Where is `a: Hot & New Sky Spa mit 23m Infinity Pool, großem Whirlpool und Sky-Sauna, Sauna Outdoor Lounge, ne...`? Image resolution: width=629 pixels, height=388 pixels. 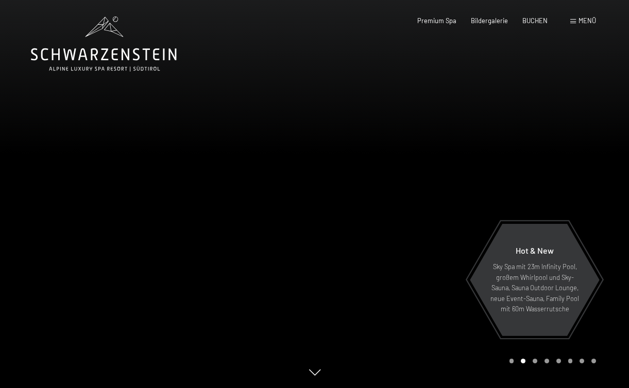
a: Hot & New Sky Spa mit 23m Infinity Pool, großem Whirlpool und Sky-Sauna, Sauna Outdoor Lounge, ne... is located at coordinates (535, 280).